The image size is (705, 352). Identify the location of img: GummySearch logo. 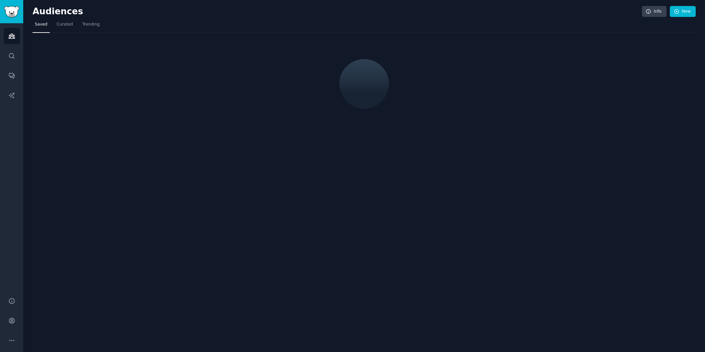
(12, 12).